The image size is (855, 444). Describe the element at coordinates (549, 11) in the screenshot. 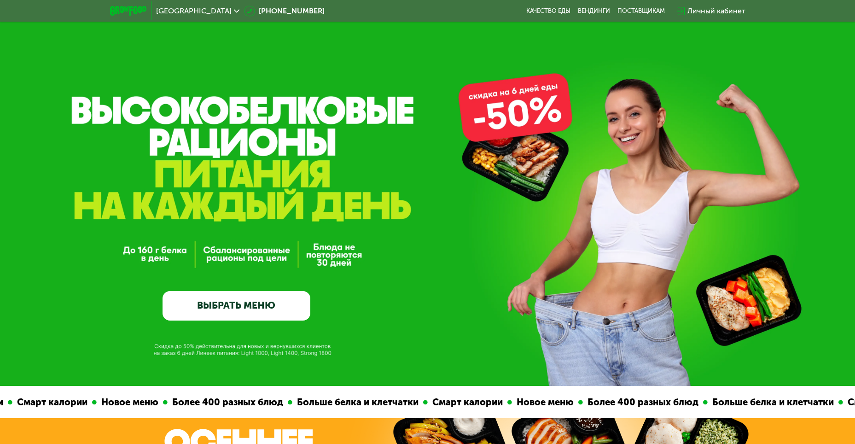

I see `a: Качество еды` at that location.